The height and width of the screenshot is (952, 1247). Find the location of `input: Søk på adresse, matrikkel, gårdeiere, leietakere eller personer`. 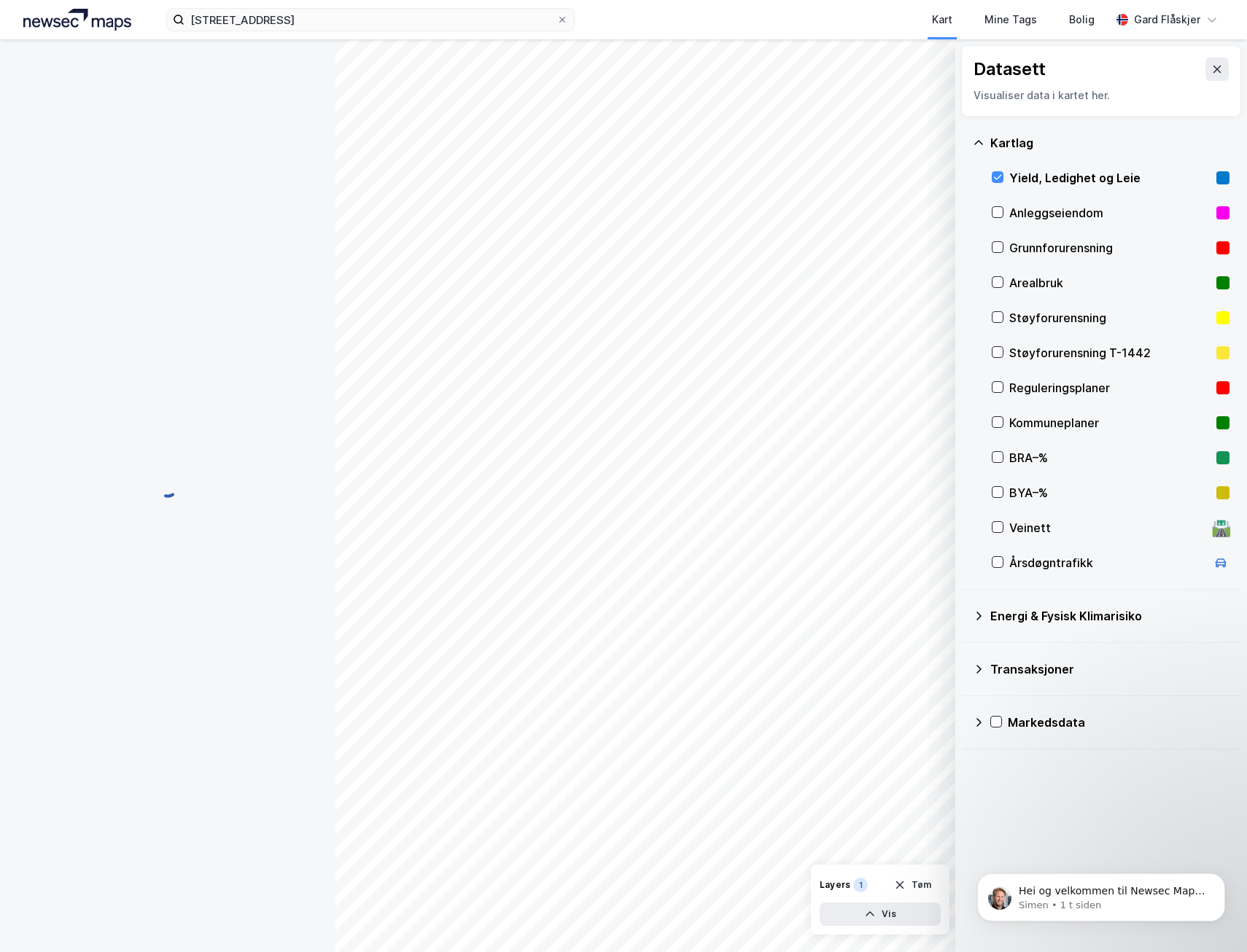

input: Søk på adresse, matrikkel, gårdeiere, leietakere eller personer is located at coordinates (371, 19).